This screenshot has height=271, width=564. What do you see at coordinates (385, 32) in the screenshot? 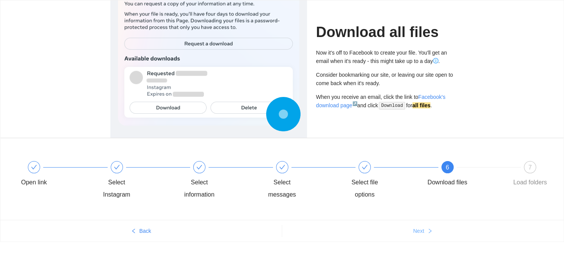
I see `h1: Download all files` at bounding box center [385, 32].